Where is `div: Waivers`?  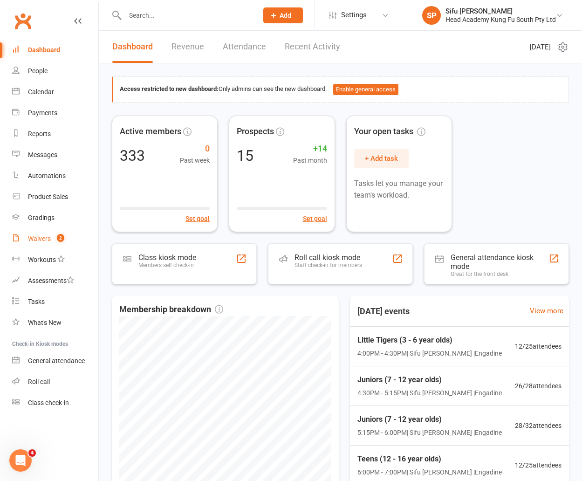
div: Waivers is located at coordinates (39, 239).